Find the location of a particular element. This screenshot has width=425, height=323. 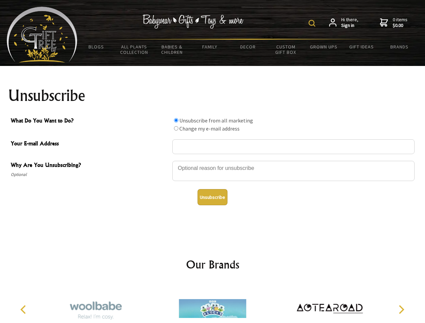

a: BLOGS is located at coordinates (96, 47).